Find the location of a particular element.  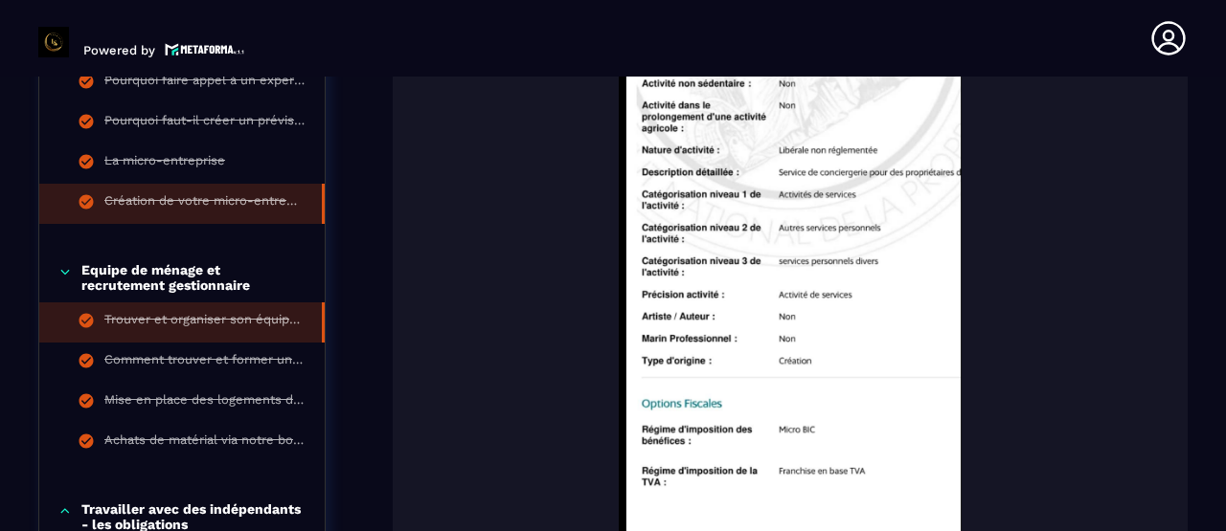

div: Trouver et organiser son équipe de ménage is located at coordinates (203, 323).